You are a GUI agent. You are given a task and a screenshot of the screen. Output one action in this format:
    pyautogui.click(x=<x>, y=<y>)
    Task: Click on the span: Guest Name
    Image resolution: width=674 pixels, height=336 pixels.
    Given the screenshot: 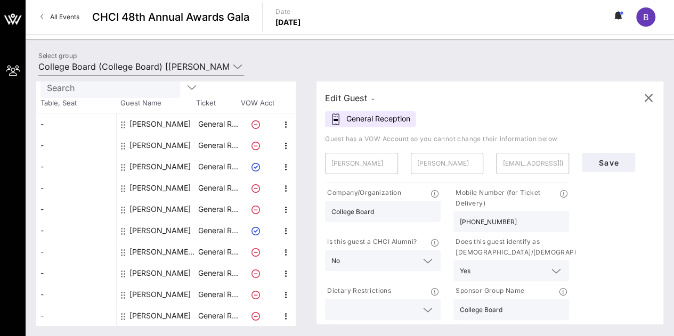 What is the action you would take?
    pyautogui.click(x=156, y=103)
    